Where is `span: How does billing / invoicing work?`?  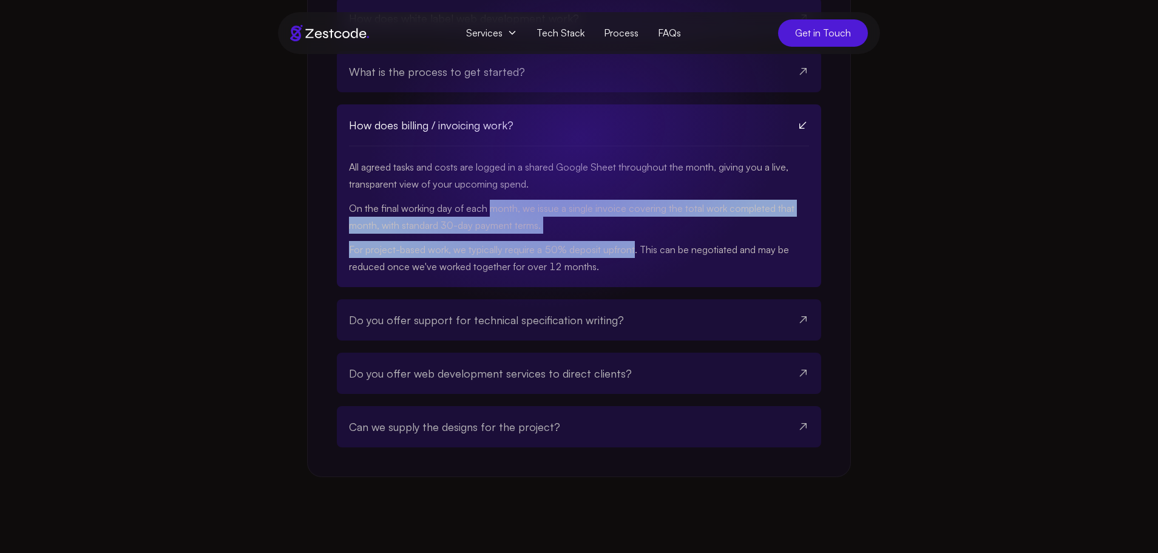
span: How does billing / invoicing work? is located at coordinates (431, 125).